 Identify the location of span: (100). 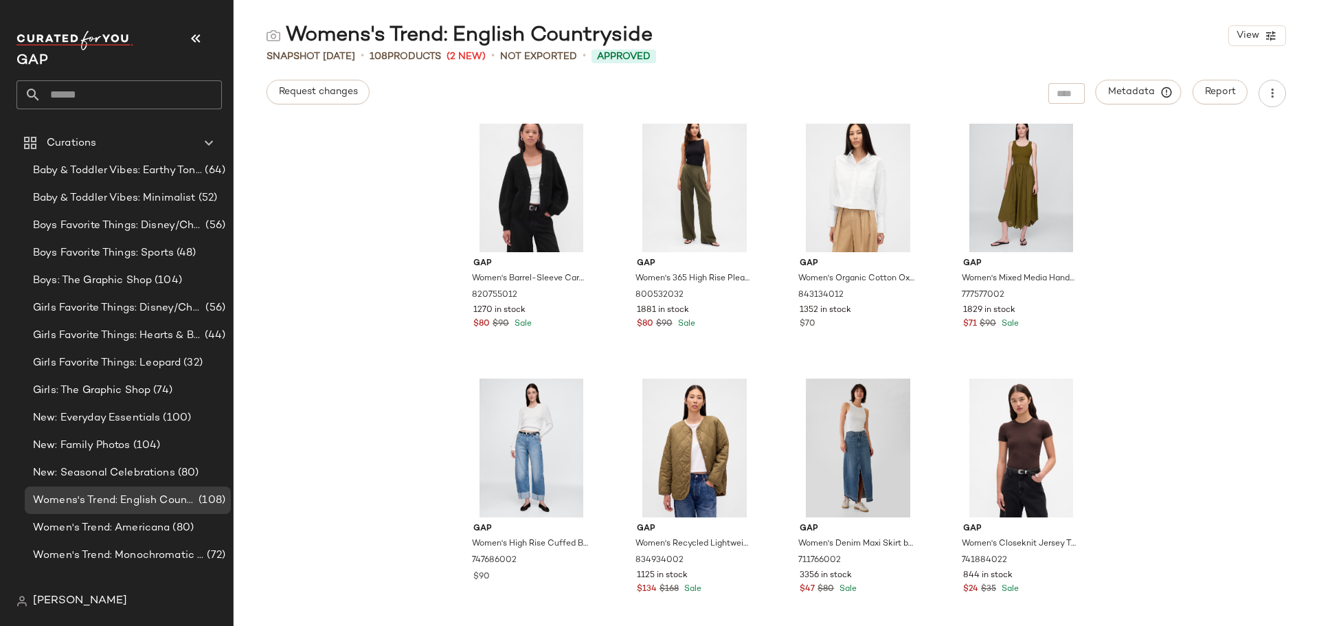
(175, 418).